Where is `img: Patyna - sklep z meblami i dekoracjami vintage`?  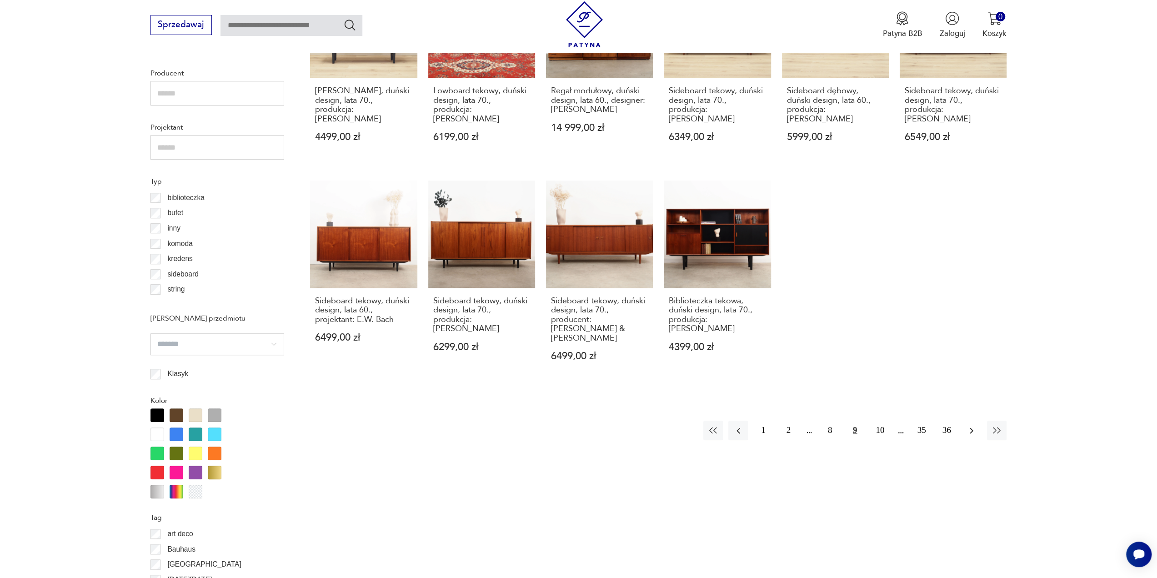
img: Patyna - sklep z meblami i dekoracjami vintage is located at coordinates (584, 24).